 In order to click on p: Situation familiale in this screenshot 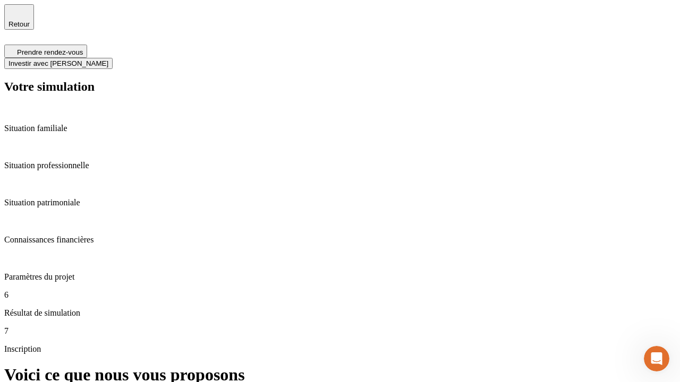, I will do `click(340, 129)`.